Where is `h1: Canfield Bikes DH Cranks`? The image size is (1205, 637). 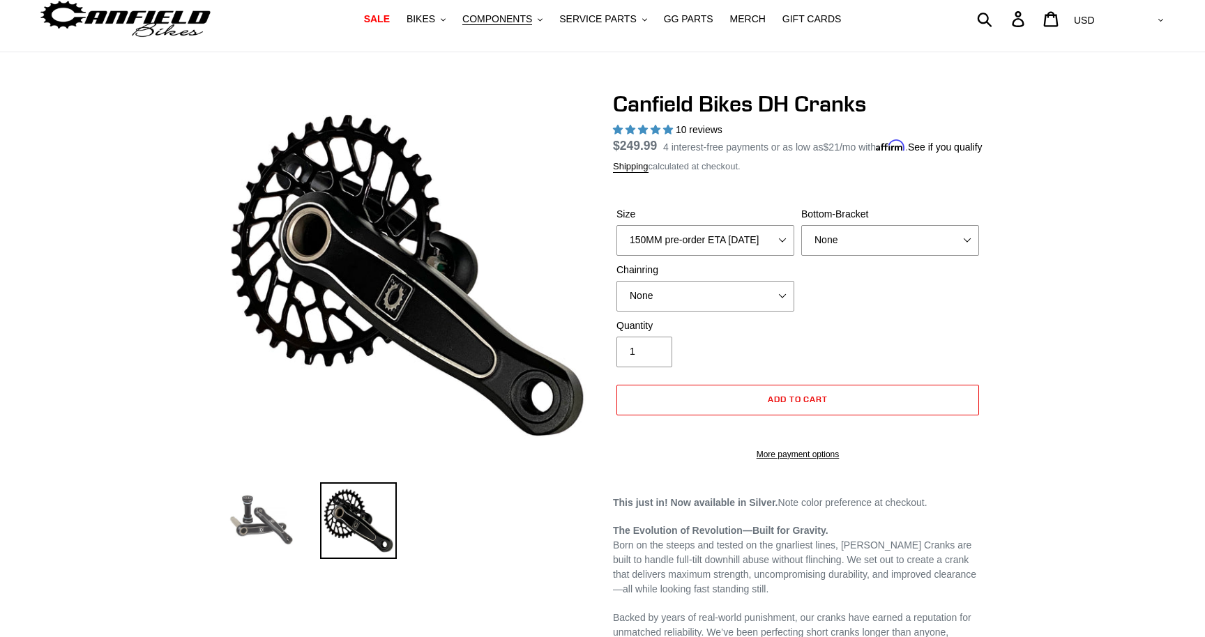
h1: Canfield Bikes DH Cranks is located at coordinates (798, 104).